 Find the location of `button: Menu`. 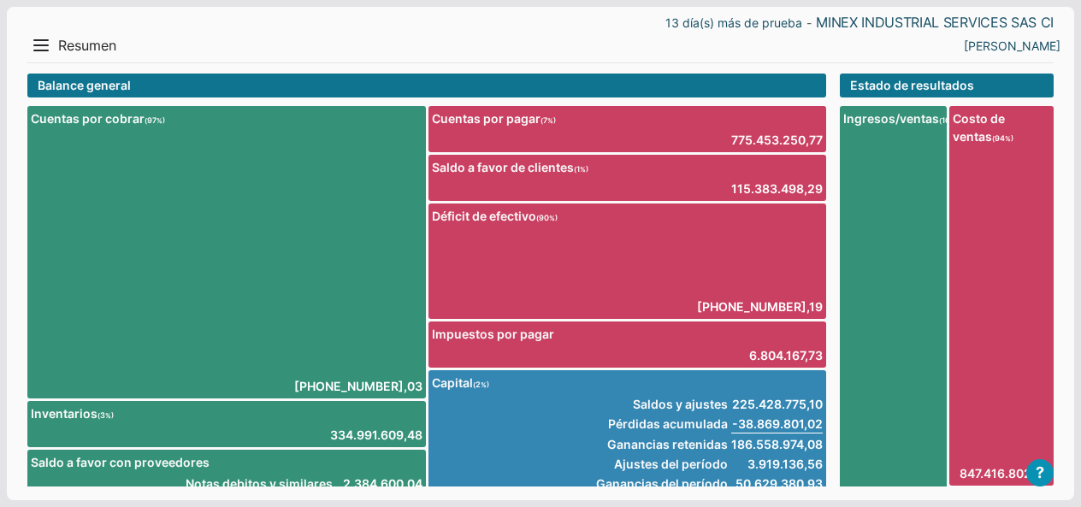

button: Menu is located at coordinates (41, 45).